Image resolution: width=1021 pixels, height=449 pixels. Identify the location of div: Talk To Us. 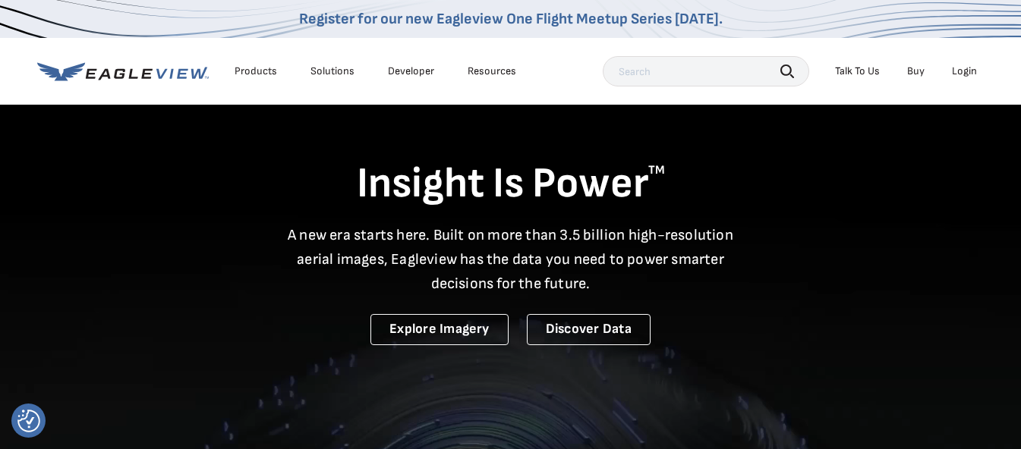
(857, 71).